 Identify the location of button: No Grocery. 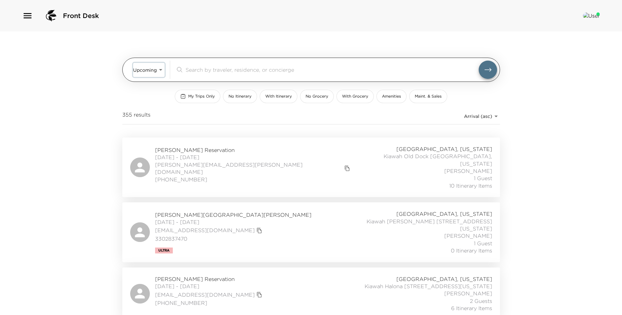
(317, 96).